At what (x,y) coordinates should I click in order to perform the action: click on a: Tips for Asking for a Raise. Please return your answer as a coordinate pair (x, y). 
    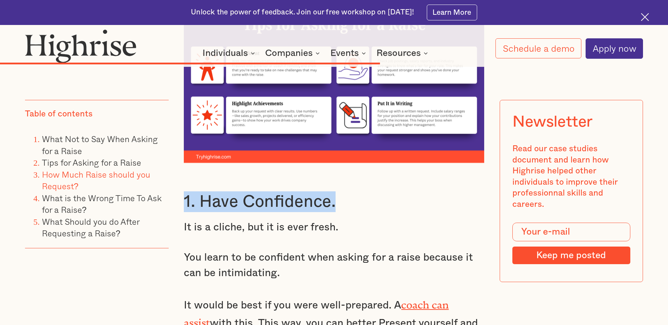
    Looking at the image, I should click on (91, 162).